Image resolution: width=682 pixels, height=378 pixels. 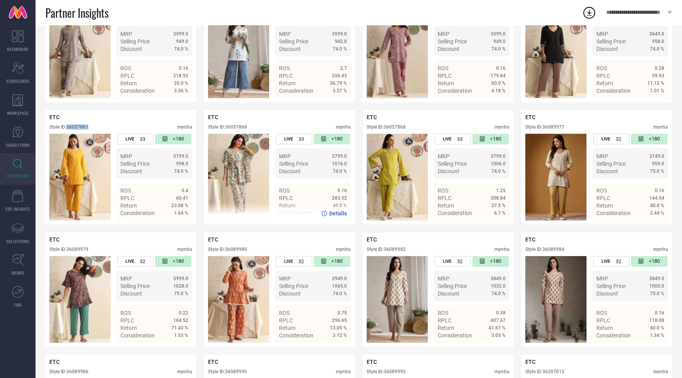 What do you see at coordinates (660, 68) in the screenshot?
I see `span: 0.28` at bounding box center [660, 68].